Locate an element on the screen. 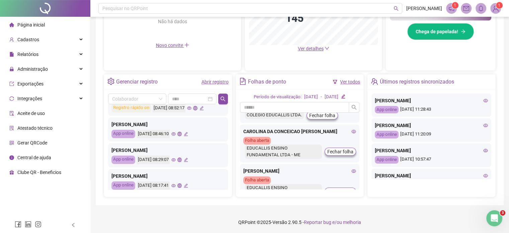  span: Aceite de uso is located at coordinates (31, 113).